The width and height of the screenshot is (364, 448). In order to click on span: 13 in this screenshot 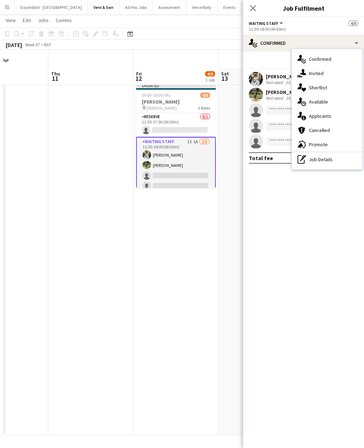, I will do `click(224, 78)`.